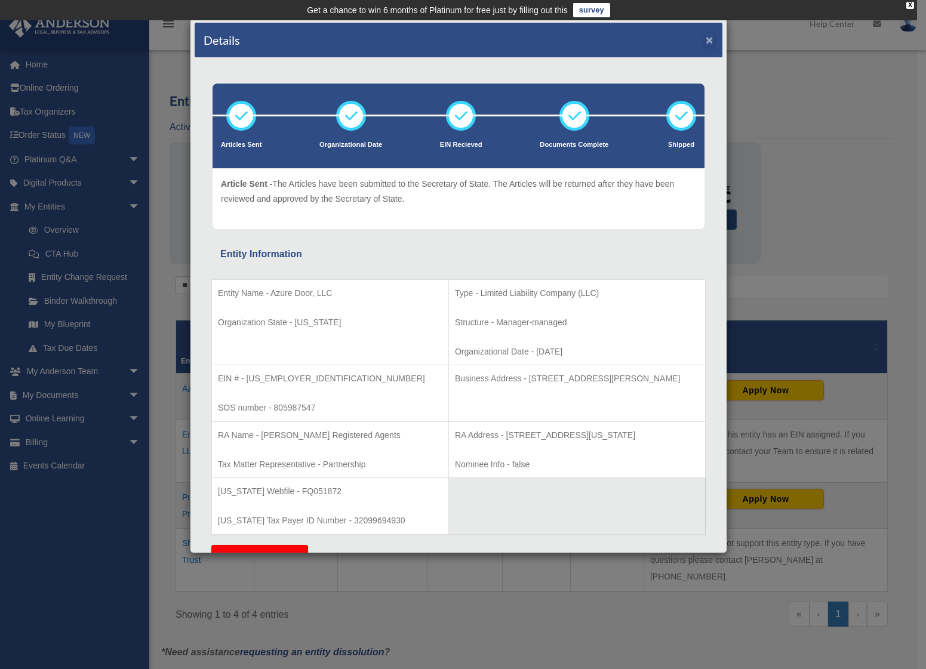  I want to click on p: Entity Name - Azure Door, LLC, so click(330, 293).